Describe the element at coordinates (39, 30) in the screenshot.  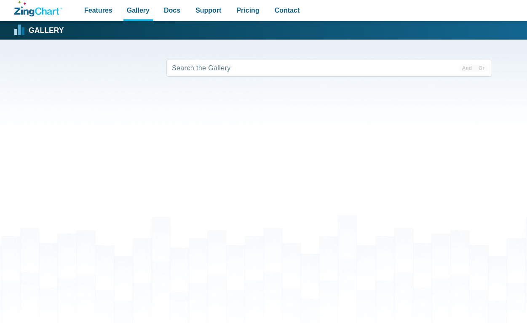
I see `a: Gallery` at that location.